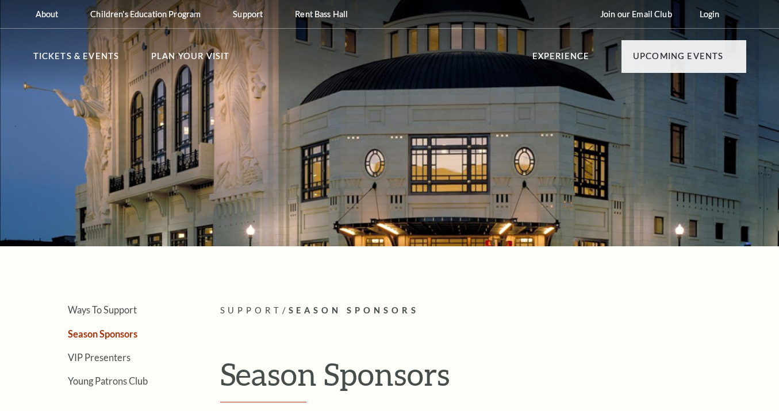 The width and height of the screenshot is (779, 411). Describe the element at coordinates (76, 60) in the screenshot. I see `p: Tickets & Events` at that location.